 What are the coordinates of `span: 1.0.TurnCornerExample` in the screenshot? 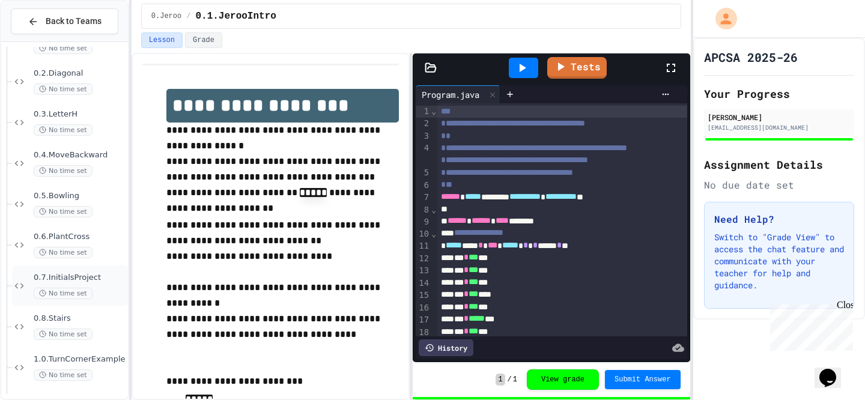 It's located at (79, 359).